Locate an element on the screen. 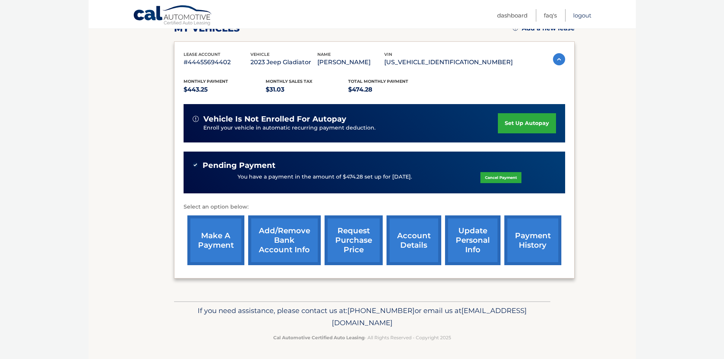 The image size is (724, 359). p: If you need assistance, please contact us at: or email us at is located at coordinates (362, 317).